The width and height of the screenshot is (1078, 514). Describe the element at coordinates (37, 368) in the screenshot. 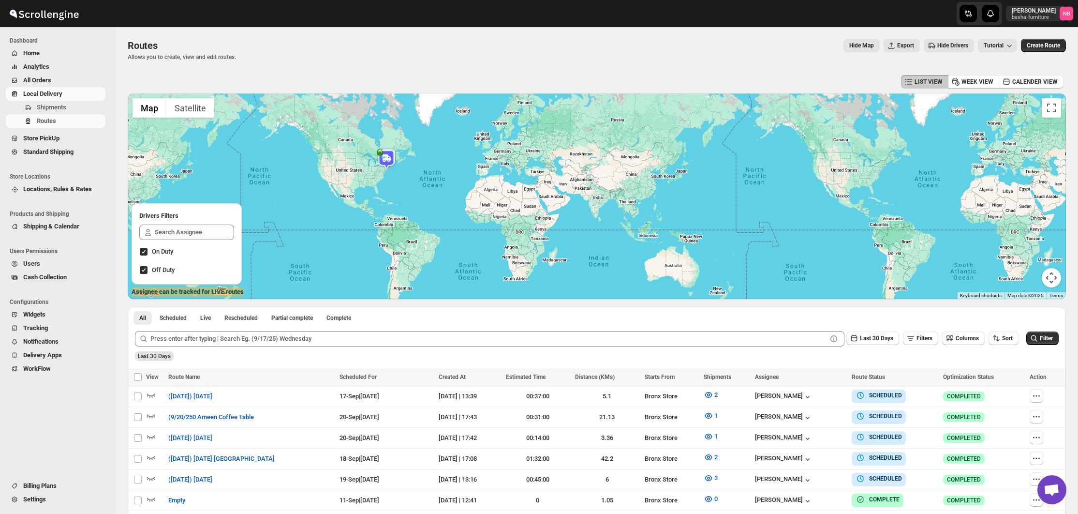

I see `span: WorkFlow` at that location.